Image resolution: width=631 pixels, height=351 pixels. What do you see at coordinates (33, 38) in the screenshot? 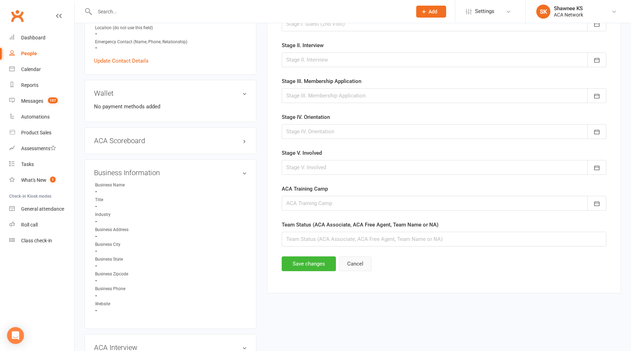
I see `div: Dashboard` at bounding box center [33, 38].